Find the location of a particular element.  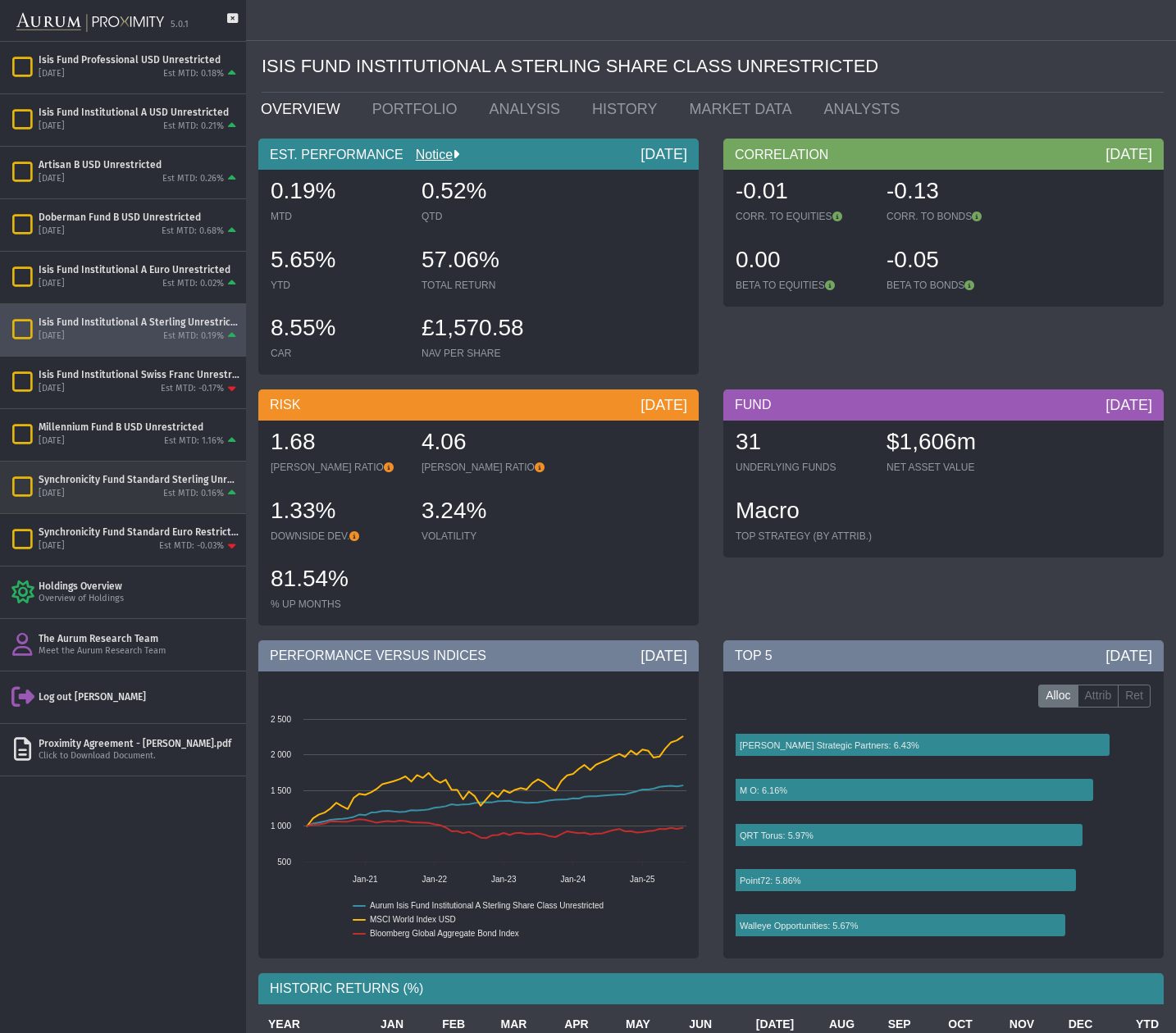

text: Walleye Opportunities: 5.67% is located at coordinates (799, 926).